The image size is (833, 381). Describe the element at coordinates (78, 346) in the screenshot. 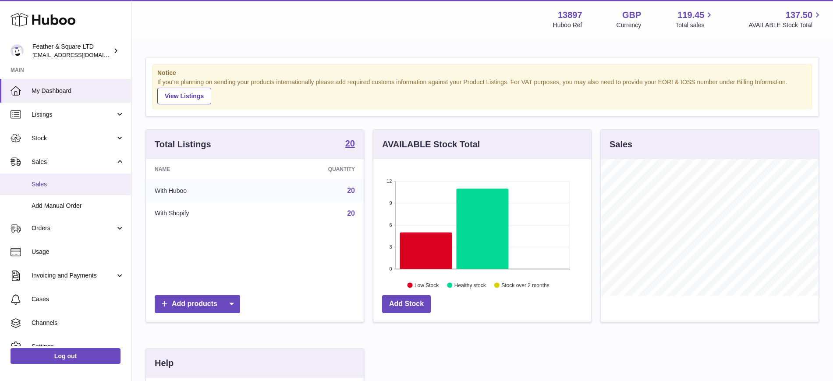

I see `span: Settings` at that location.